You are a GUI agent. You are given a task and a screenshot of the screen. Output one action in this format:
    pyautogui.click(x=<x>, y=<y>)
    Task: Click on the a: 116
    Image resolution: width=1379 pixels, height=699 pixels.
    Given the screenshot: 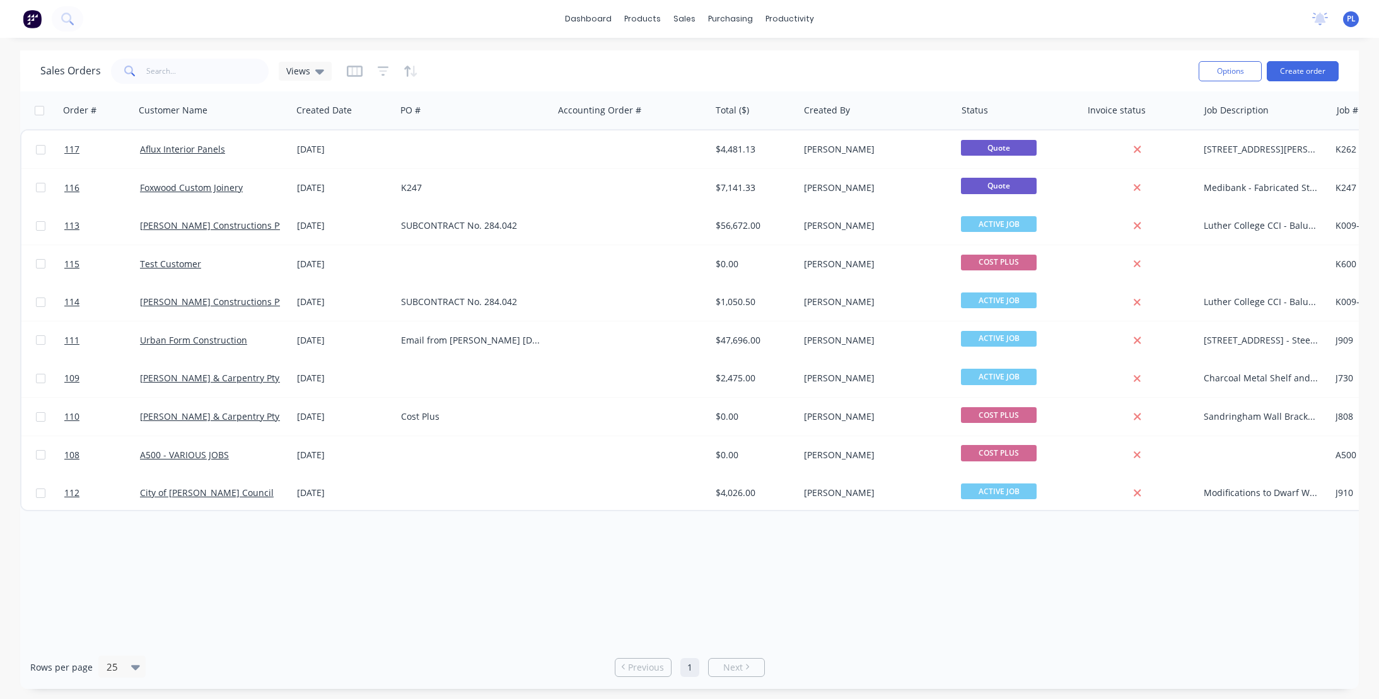 What is the action you would take?
    pyautogui.click(x=102, y=188)
    